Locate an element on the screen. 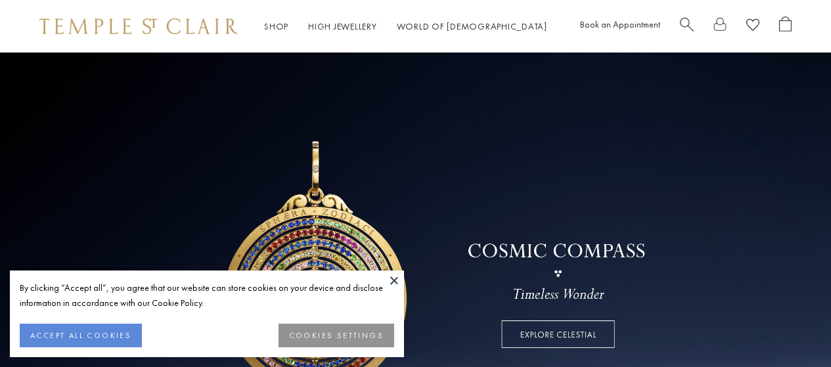 The image size is (831, 367). a: Book an Appointment is located at coordinates (620, 24).